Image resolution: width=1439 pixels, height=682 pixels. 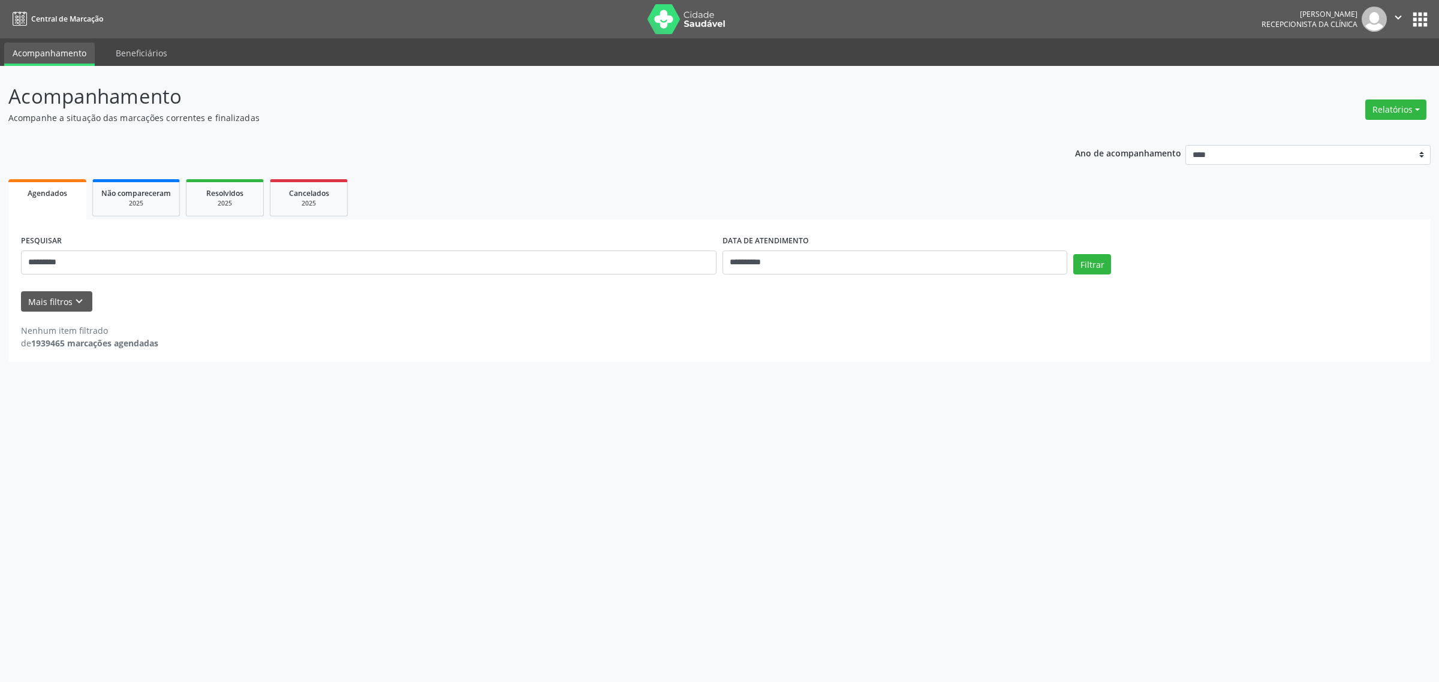 What do you see at coordinates (506, 118) in the screenshot?
I see `p: Acompanhe a situação das marcações correntes e finalizadas` at bounding box center [506, 118].